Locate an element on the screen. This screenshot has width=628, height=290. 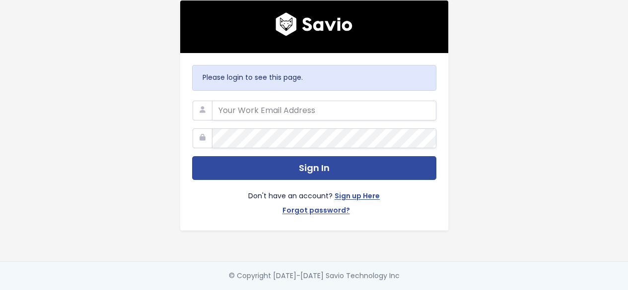
button: Sign In is located at coordinates (314, 168).